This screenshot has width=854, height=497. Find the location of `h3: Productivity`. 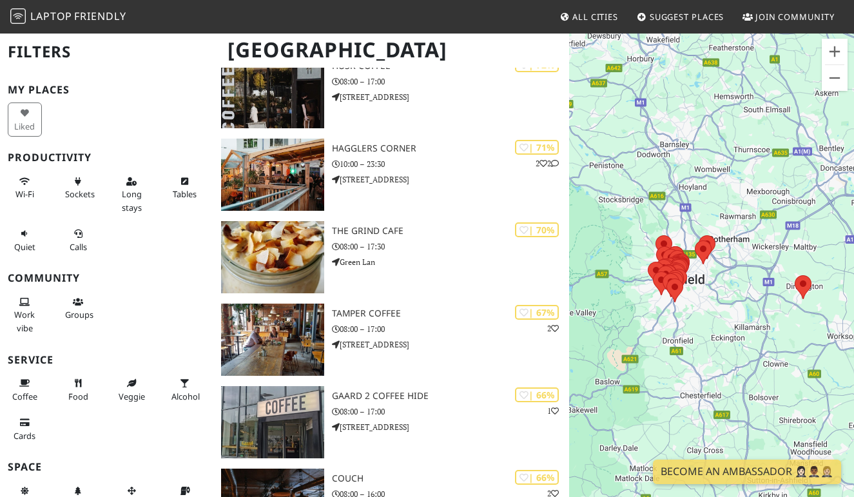

h3: Productivity is located at coordinates (106, 157).